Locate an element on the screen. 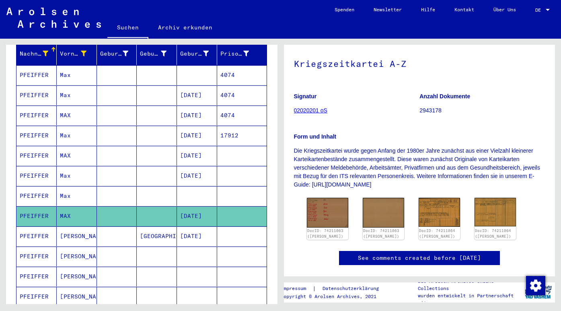  mat-header-cell: Geburtsdatum is located at coordinates (197, 53).